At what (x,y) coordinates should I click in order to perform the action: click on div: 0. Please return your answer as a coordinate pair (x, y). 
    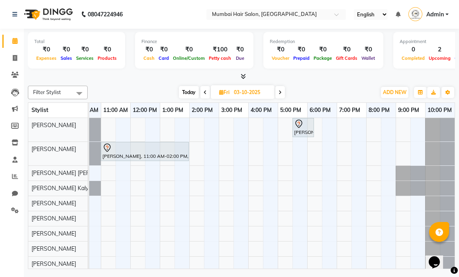
    Looking at the image, I should click on (413, 49).